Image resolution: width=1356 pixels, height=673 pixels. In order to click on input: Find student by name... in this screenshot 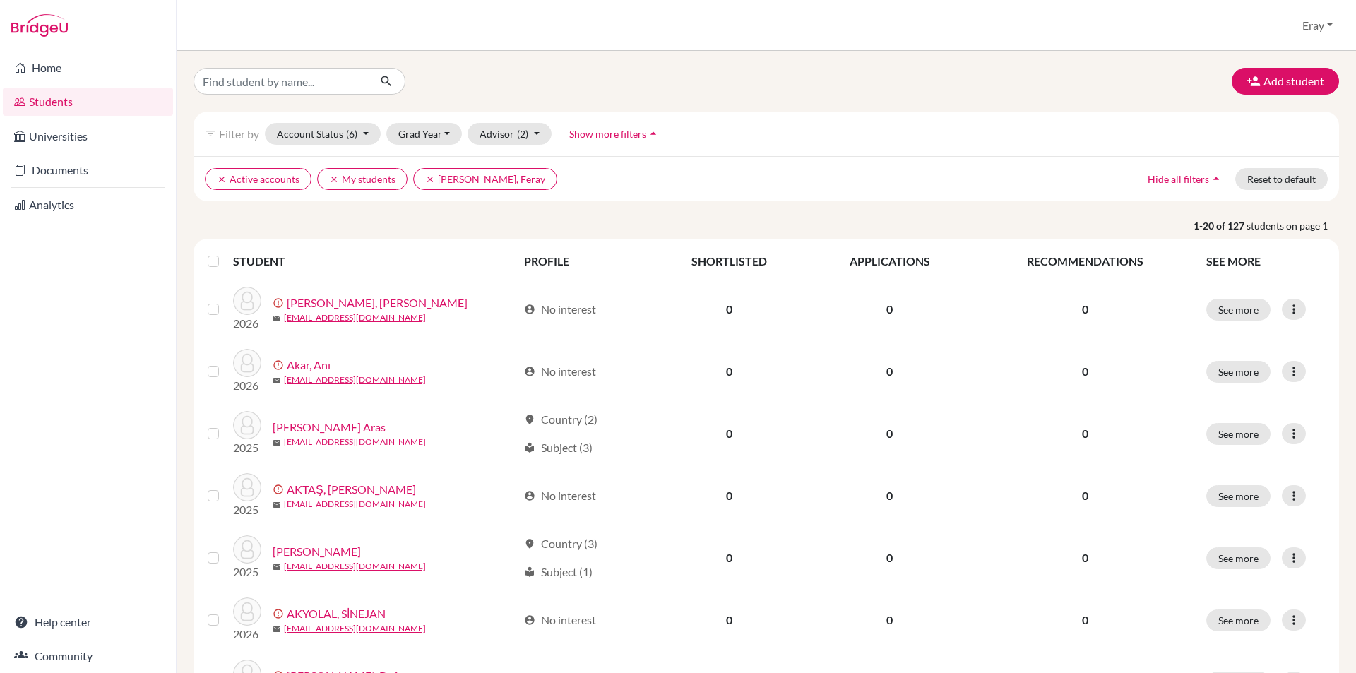, I will do `click(281, 81)`.